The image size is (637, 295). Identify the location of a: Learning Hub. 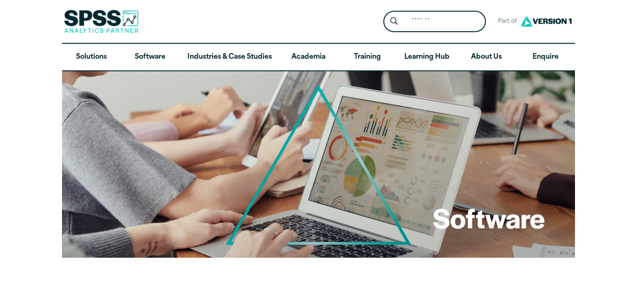
(427, 57).